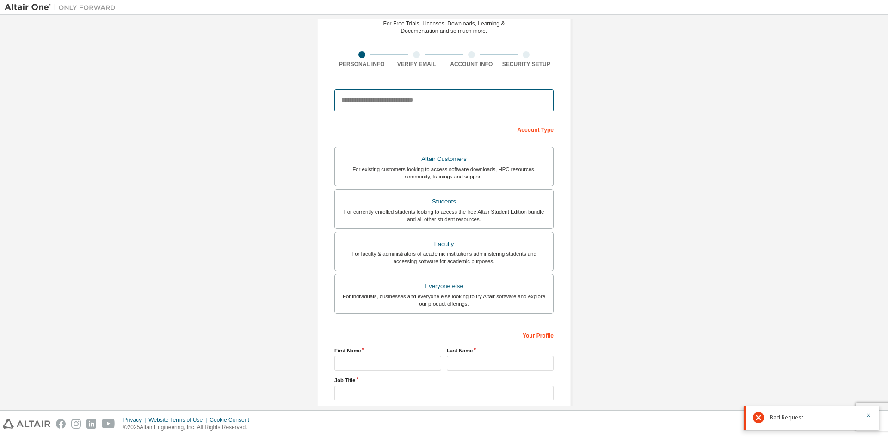 Image resolution: width=888 pixels, height=437 pixels. What do you see at coordinates (444, 258) in the screenshot?
I see `div: For faculty & administrators of academic institutions administering students and accessing softwa...` at bounding box center [444, 258].